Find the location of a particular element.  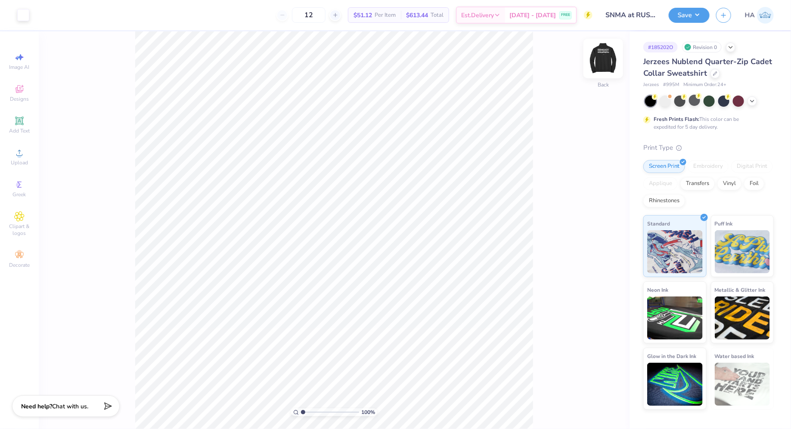

div: This color can be expedited for 5 day delivery. is located at coordinates (706, 123).